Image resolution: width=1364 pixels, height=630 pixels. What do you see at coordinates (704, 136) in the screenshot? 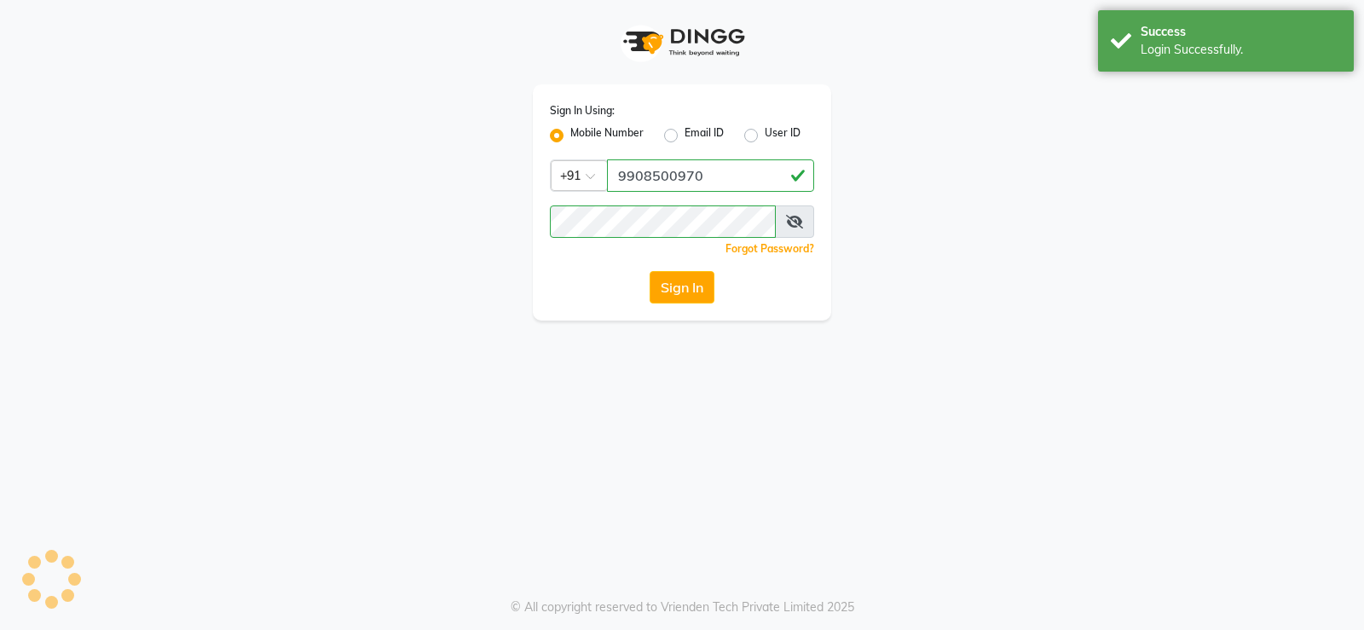
I see `label: Email ID` at bounding box center [704, 136].